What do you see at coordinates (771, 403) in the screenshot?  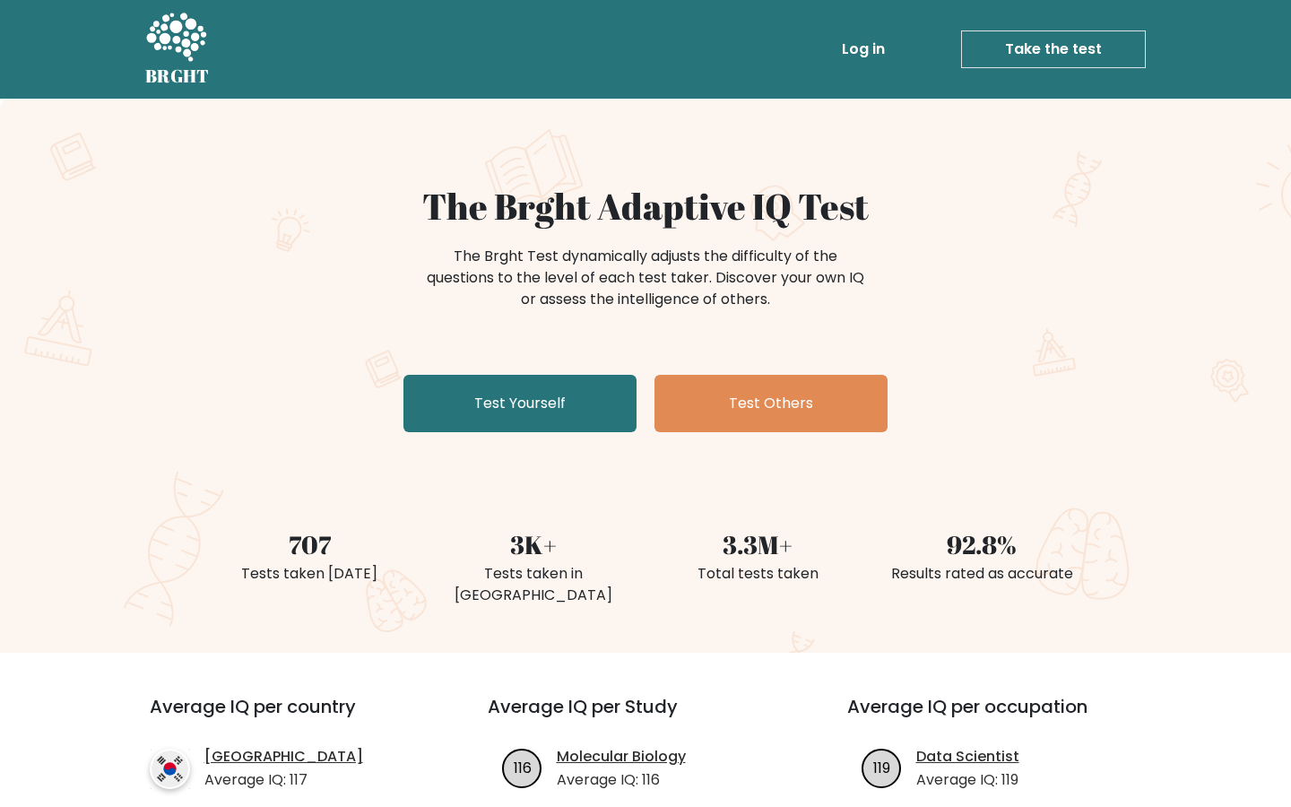 I see `a: Test Others` at bounding box center [771, 403].